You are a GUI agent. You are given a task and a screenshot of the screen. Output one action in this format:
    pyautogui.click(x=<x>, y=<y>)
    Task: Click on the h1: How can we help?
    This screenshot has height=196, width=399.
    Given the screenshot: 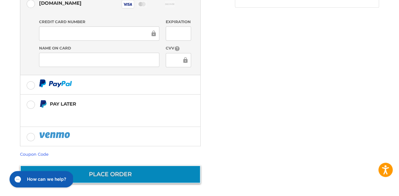 What is the action you would take?
    pyautogui.click(x=40, y=10)
    